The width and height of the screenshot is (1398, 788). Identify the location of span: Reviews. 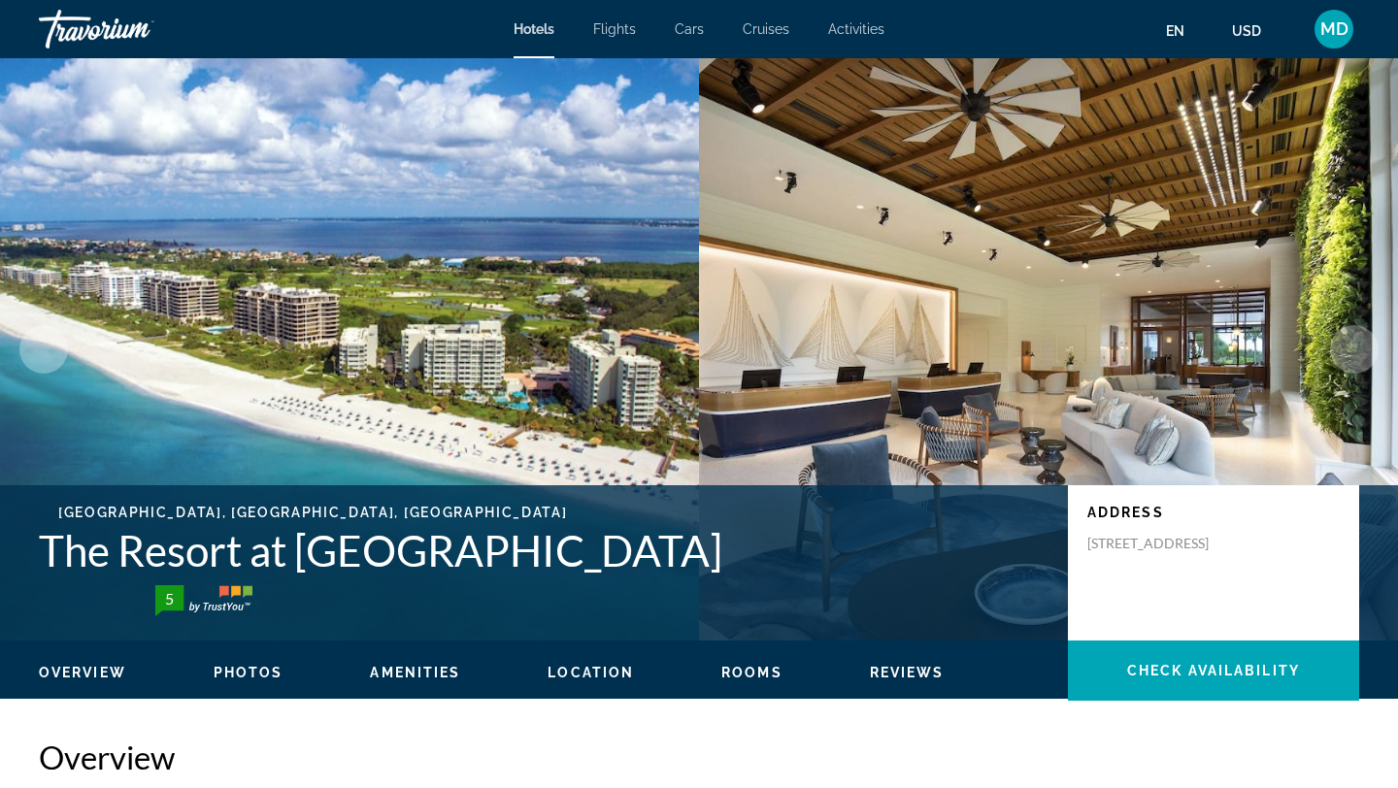
(907, 673).